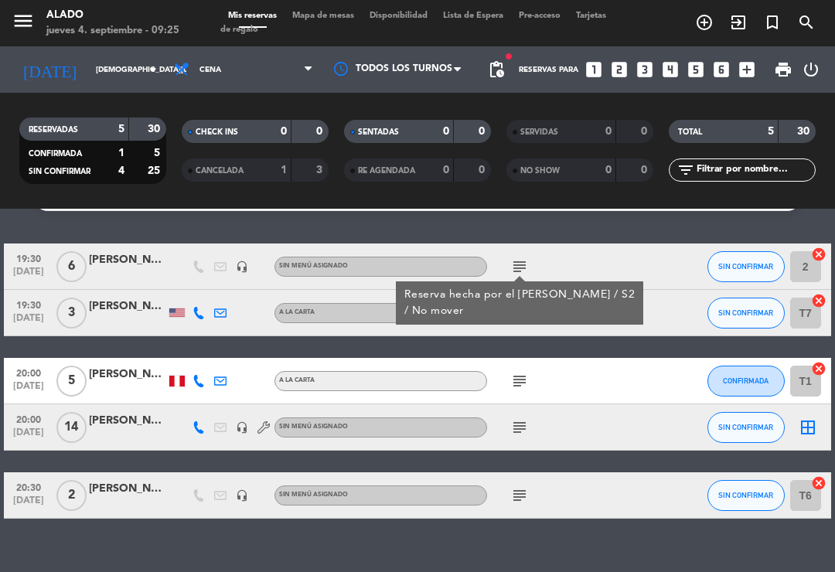  What do you see at coordinates (323, 15) in the screenshot?
I see `span: Mapa de mesas` at bounding box center [323, 15].